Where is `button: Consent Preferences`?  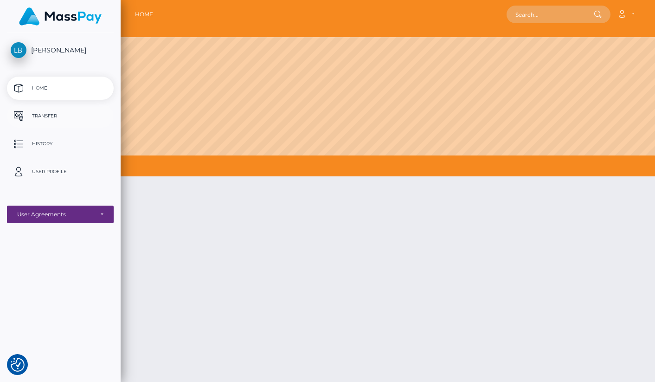
button: Consent Preferences is located at coordinates (18, 365).